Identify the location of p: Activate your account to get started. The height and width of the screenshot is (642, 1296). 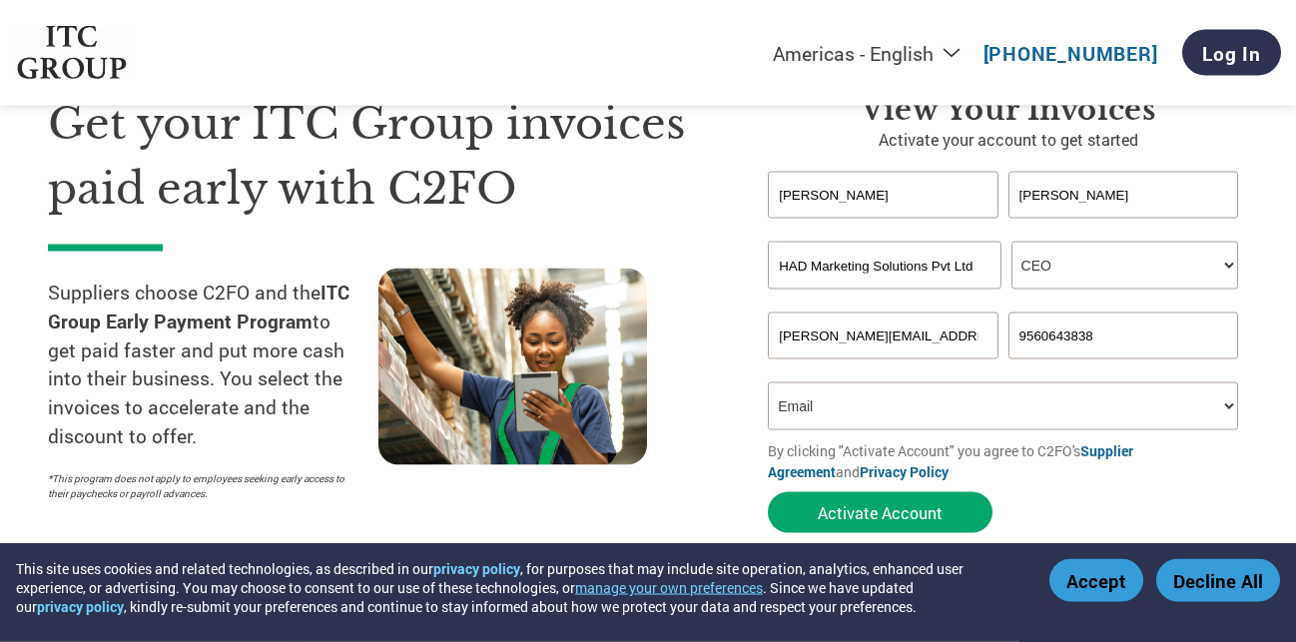
(1007, 140).